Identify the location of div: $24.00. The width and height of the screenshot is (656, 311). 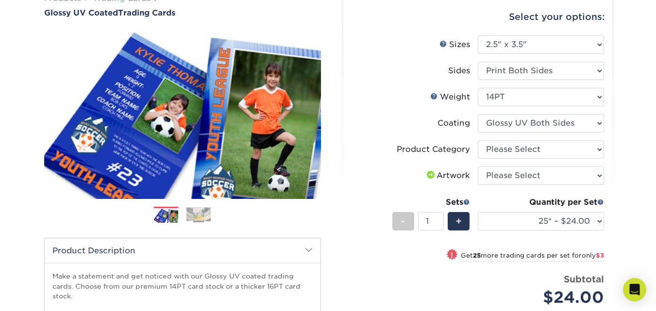
(545, 298).